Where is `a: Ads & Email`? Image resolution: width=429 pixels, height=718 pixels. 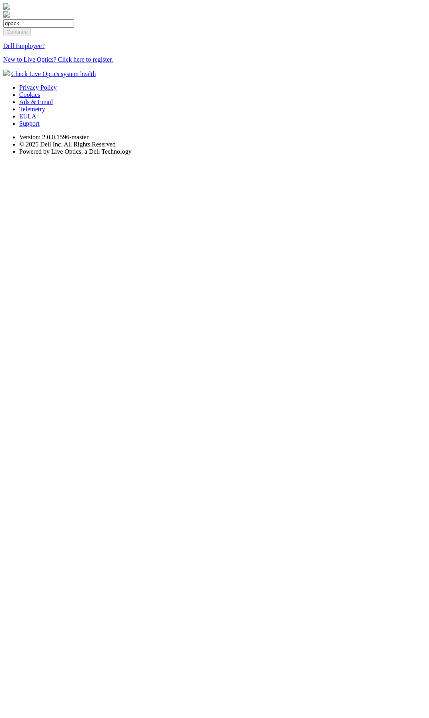 a: Ads & Email is located at coordinates (36, 102).